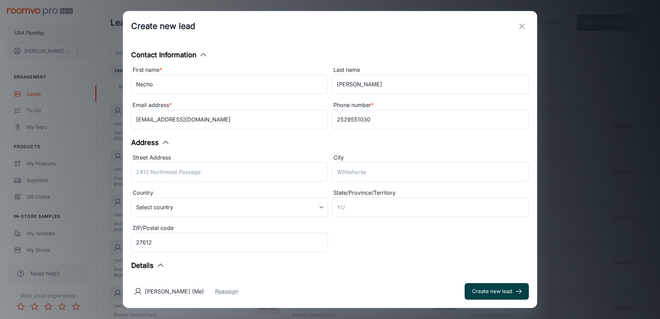 This screenshot has width=660, height=319. I want to click on input: Whitehorse, so click(431, 172).